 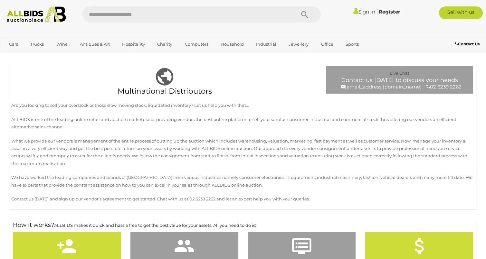 I want to click on a: Register, so click(x=390, y=12).